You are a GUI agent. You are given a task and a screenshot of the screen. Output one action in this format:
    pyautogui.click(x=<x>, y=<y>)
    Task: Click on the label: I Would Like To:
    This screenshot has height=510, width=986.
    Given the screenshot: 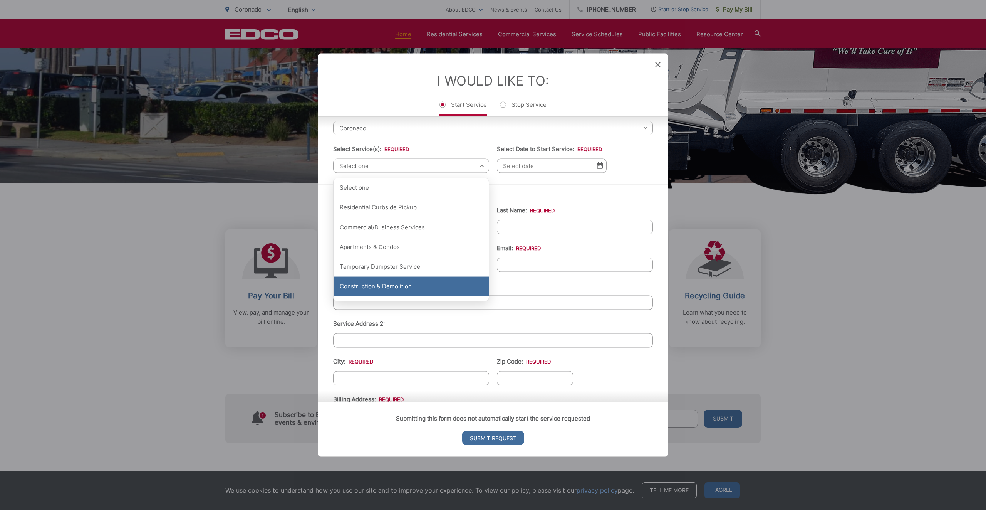 What is the action you would take?
    pyautogui.click(x=493, y=80)
    